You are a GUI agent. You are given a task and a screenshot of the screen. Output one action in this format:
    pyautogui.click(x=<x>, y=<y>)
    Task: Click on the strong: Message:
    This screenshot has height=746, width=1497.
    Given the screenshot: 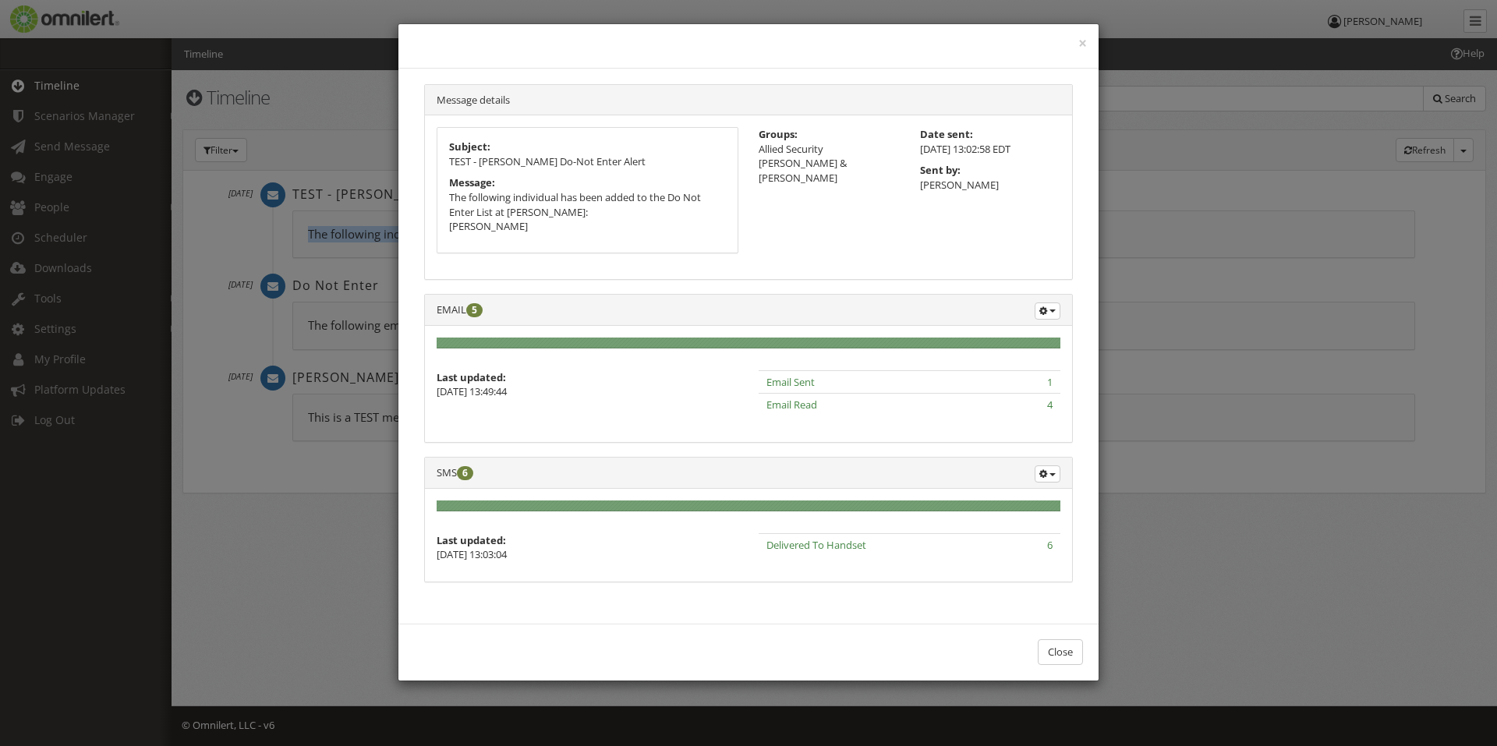 What is the action you would take?
    pyautogui.click(x=472, y=182)
    